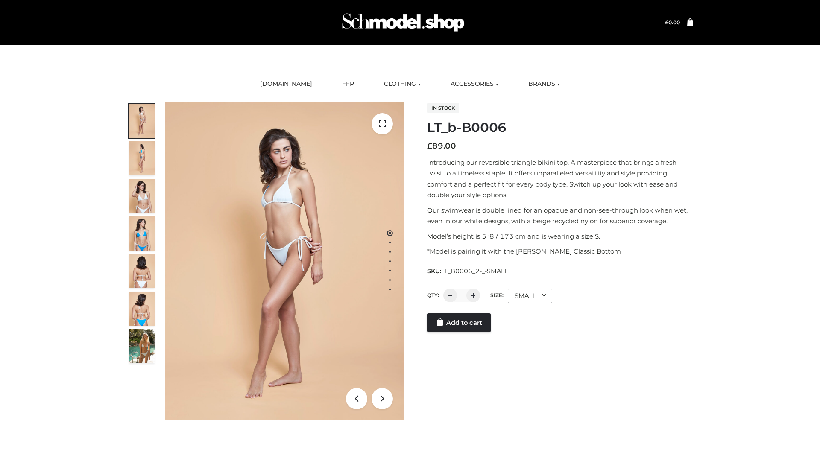  What do you see at coordinates (673, 22) in the screenshot?
I see `a: £0.00` at bounding box center [673, 22].